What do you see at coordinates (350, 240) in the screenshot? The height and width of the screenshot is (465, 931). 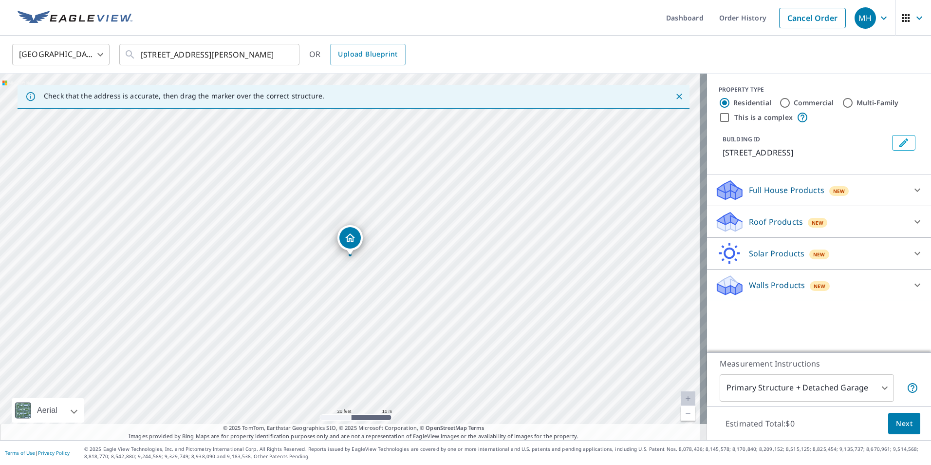 I see `div: Dropped pin, building 1, Residential property, 2251 Capes Cove Dr Sherrills Ford, NC 28673` at bounding box center [350, 240].